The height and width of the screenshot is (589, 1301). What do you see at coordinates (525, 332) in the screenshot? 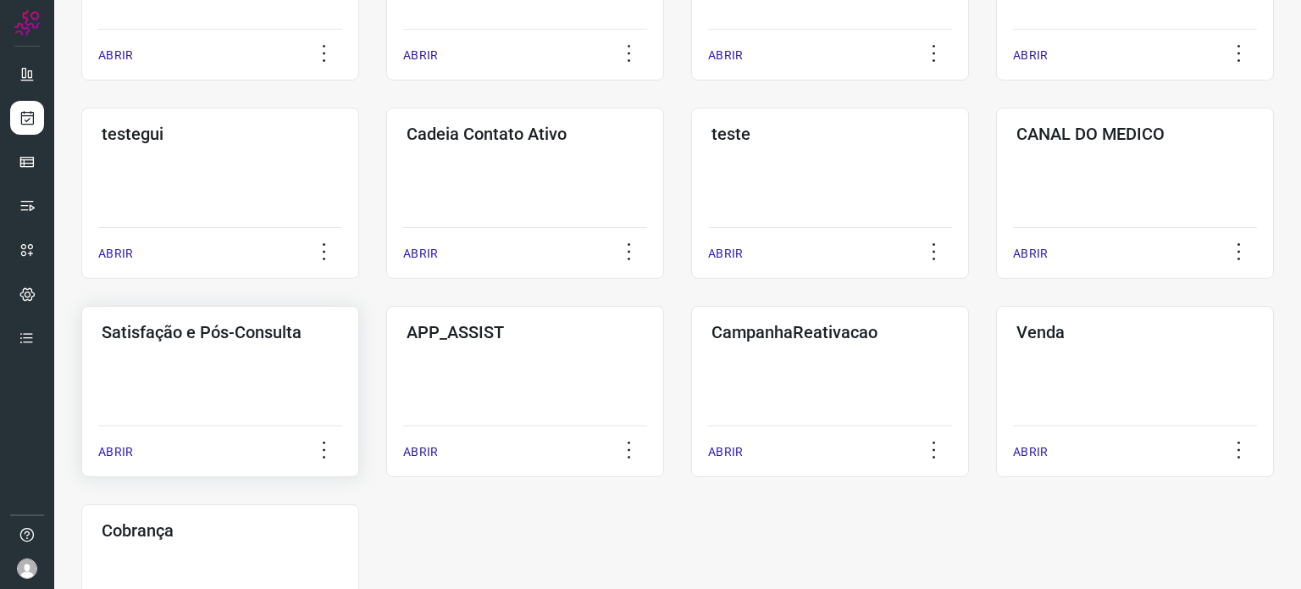
I see `h3: APP_ASSIST` at bounding box center [525, 332].